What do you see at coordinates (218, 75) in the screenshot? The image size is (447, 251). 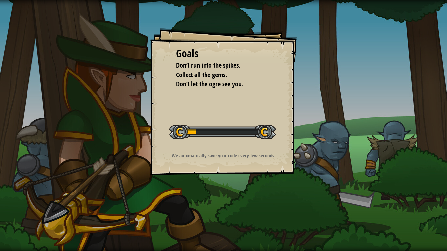 I see `li: Collect all the gems.` at bounding box center [218, 75].